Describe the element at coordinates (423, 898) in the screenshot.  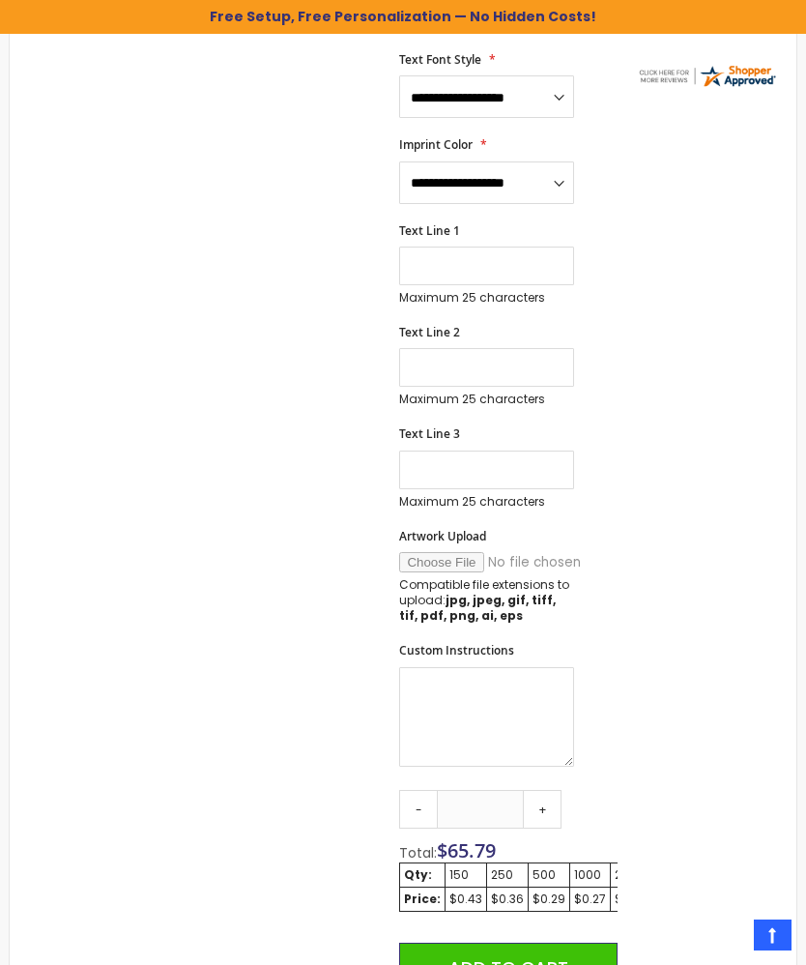
I see `strong: Price:` at that location.